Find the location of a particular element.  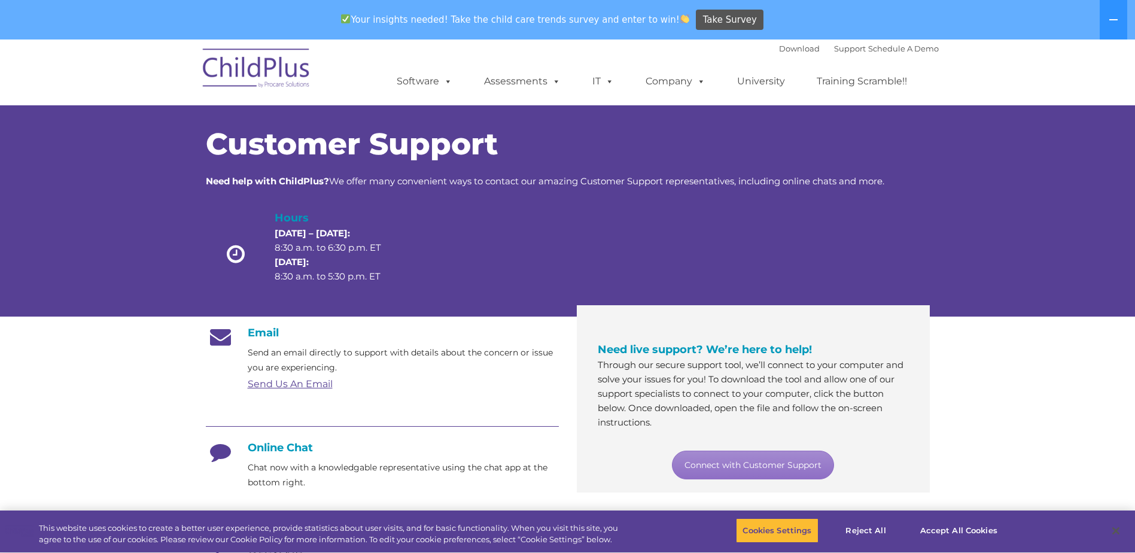

button: Reject All is located at coordinates (866, 531).